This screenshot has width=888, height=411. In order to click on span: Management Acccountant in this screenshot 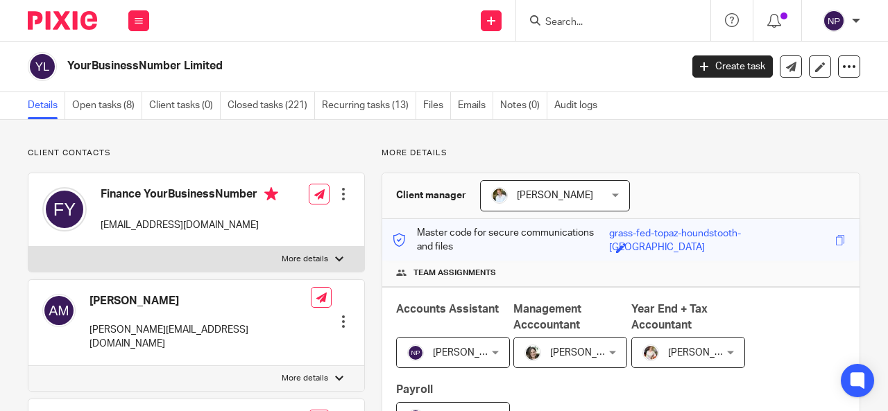, I will do `click(547, 317)`.